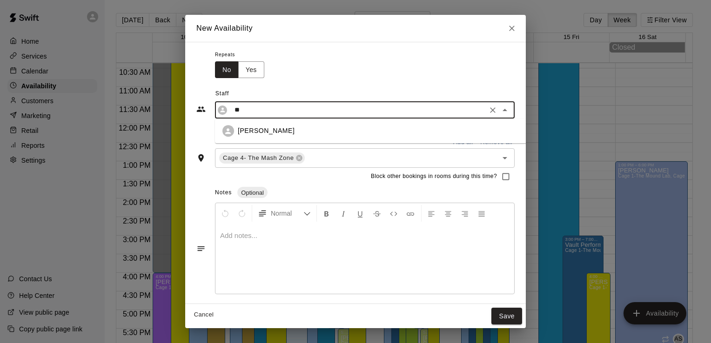  What do you see at coordinates (201, 249) in the screenshot?
I see `svg: Notes` at bounding box center [201, 249].